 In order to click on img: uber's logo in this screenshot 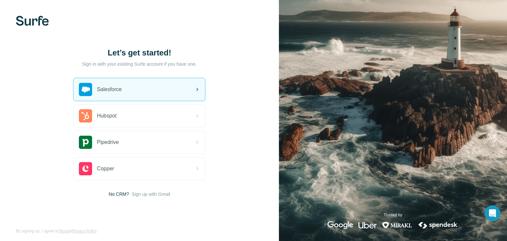, I will do `click(368, 225)`.